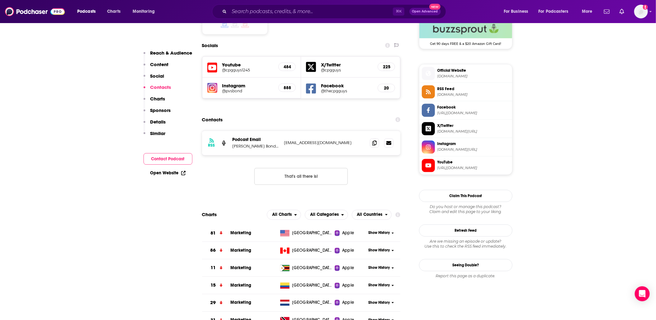  Describe the element at coordinates (347, 85) in the screenshot. I see `h5: Facebook` at that location.